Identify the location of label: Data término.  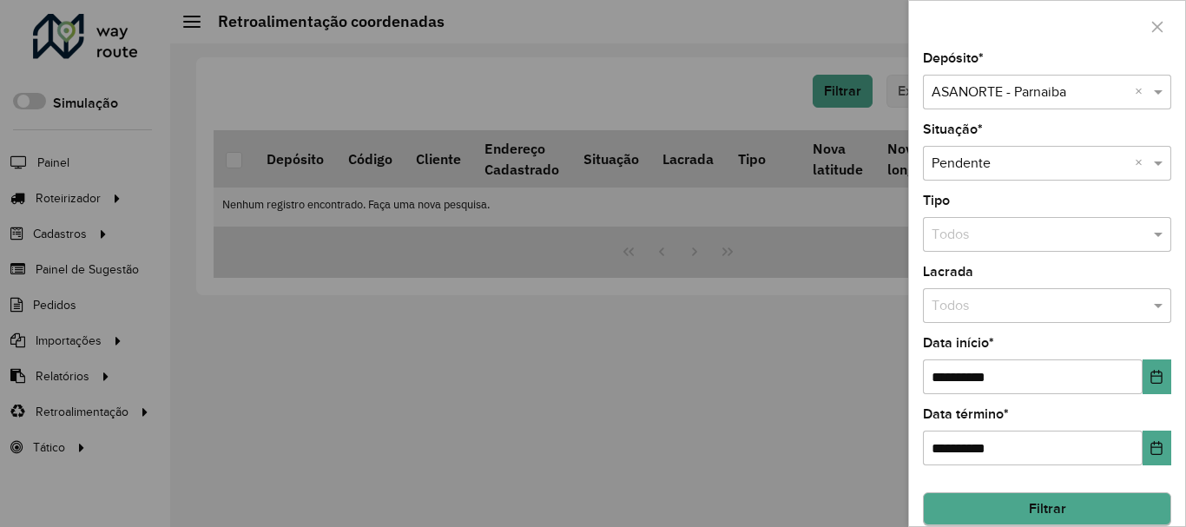
(966, 414).